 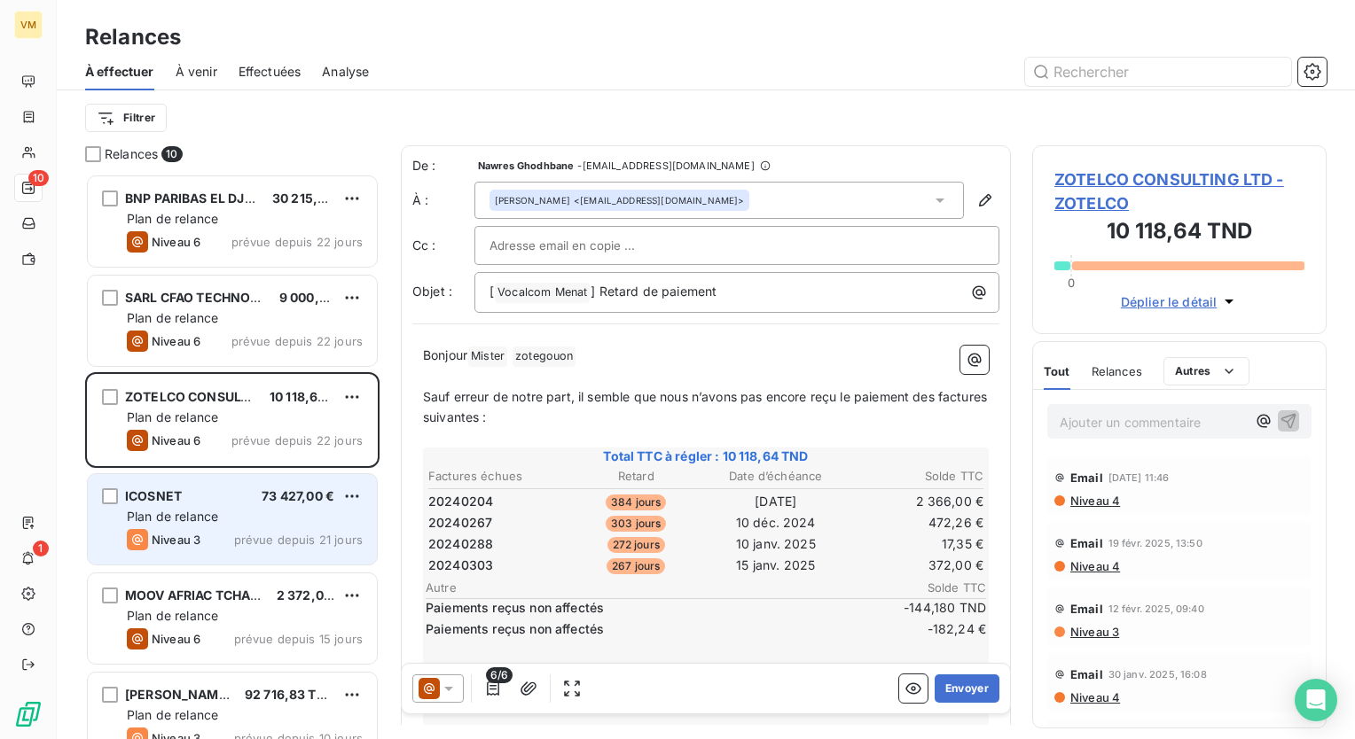 What do you see at coordinates (204, 595) in the screenshot?
I see `span: MOOV AFRIAC TCHAD S.A` at bounding box center [204, 595].